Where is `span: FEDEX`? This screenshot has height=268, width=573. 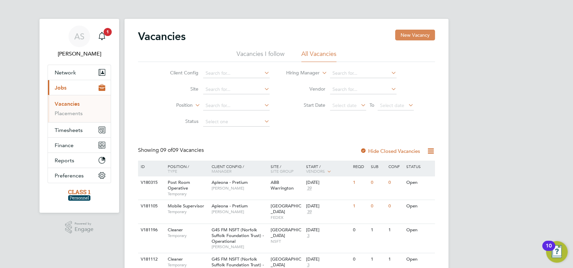
span: FEDEX is located at coordinates (286, 218).